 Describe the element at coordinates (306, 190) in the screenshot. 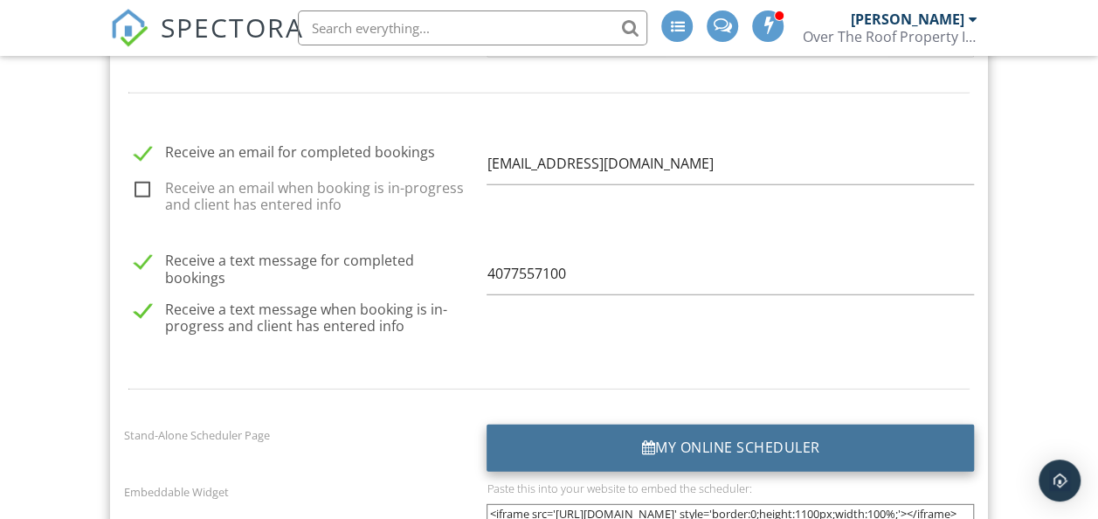

I see `label: Receive an email when booking is in-progress and client has entered info` at that location.